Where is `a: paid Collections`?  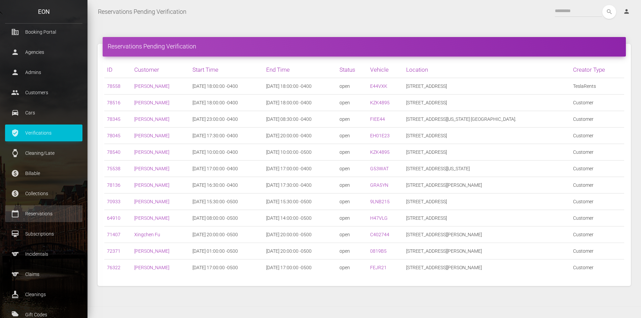
a: paid Collections is located at coordinates (44, 193).